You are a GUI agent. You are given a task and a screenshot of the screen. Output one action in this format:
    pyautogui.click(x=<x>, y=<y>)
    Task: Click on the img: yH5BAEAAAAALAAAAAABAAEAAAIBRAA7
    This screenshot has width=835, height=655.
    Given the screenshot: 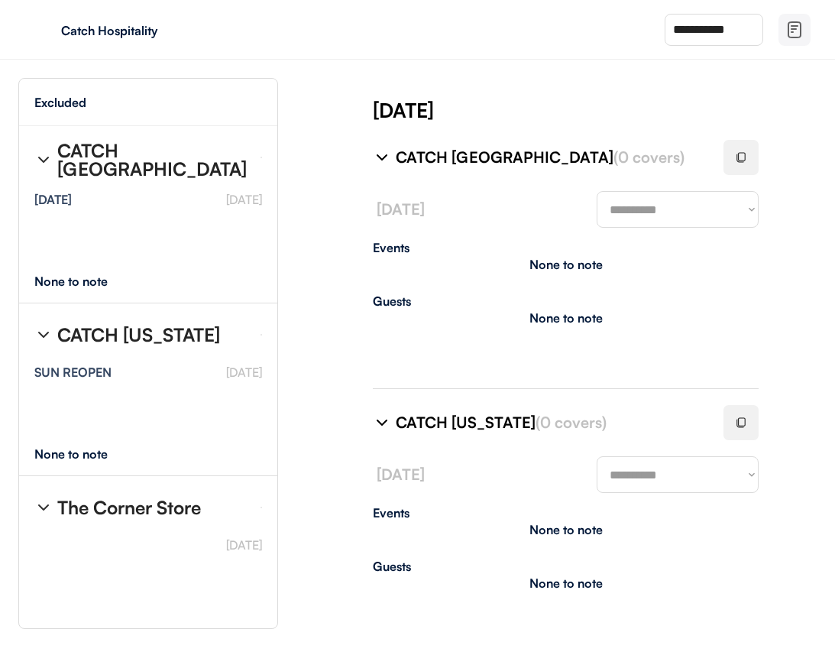 What is the action you would take?
    pyautogui.click(x=43, y=30)
    